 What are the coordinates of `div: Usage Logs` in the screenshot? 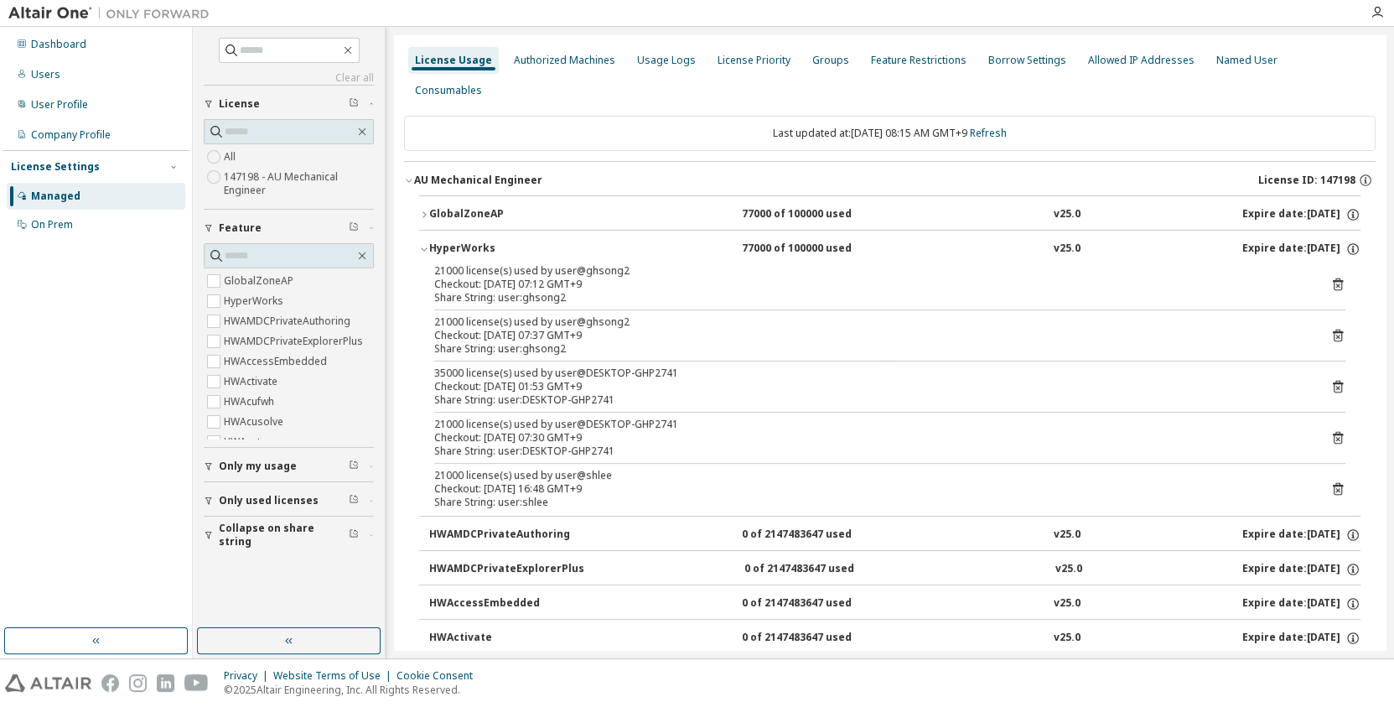 It's located at (666, 60).